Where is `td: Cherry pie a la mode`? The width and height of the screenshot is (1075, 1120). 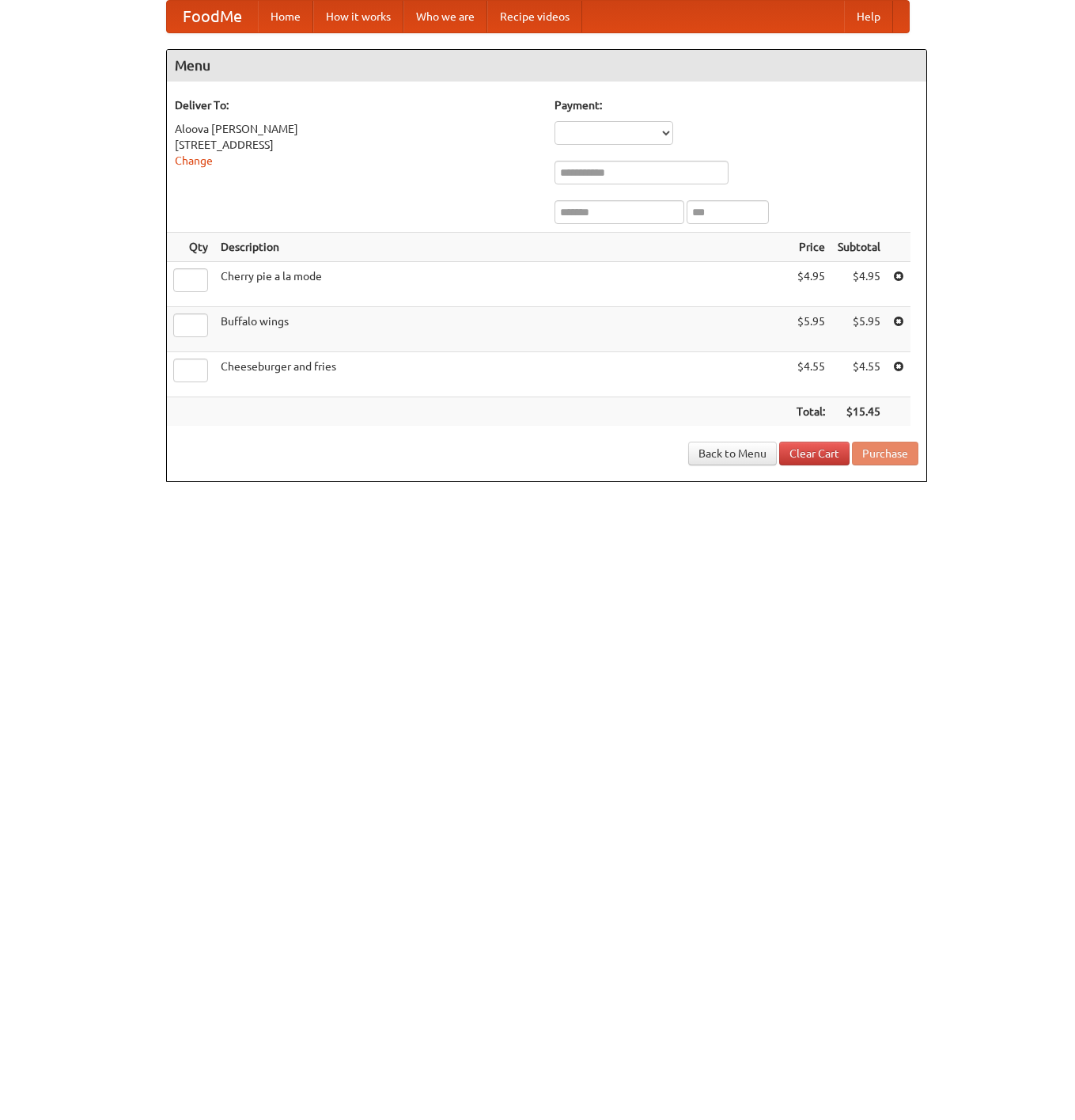 td: Cherry pie a la mode is located at coordinates (502, 284).